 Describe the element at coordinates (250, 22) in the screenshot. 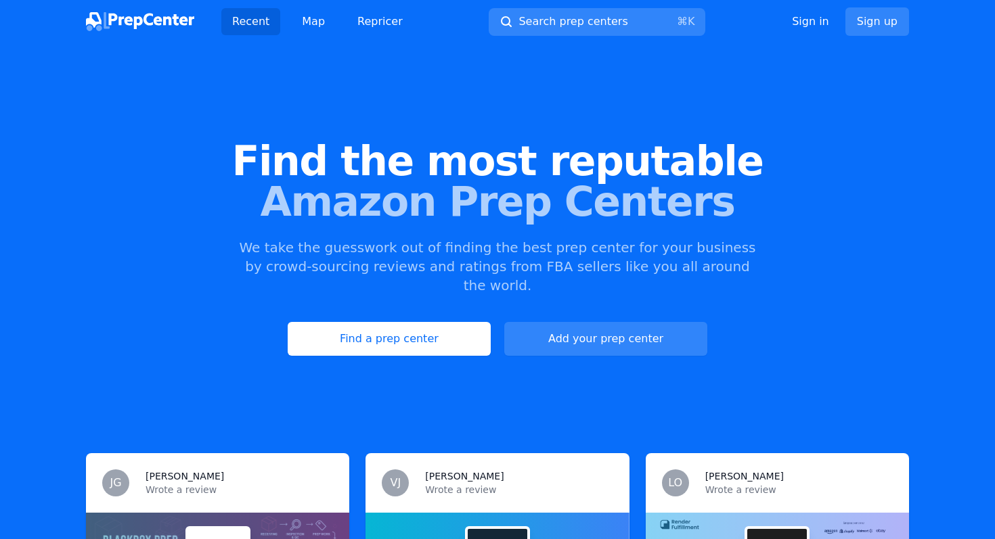

I see `a: Recent` at that location.